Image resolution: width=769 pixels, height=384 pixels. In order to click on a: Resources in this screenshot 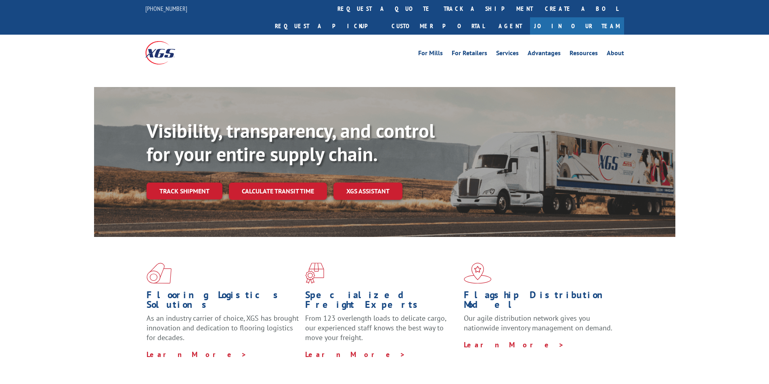, I will do `click(583, 54)`.